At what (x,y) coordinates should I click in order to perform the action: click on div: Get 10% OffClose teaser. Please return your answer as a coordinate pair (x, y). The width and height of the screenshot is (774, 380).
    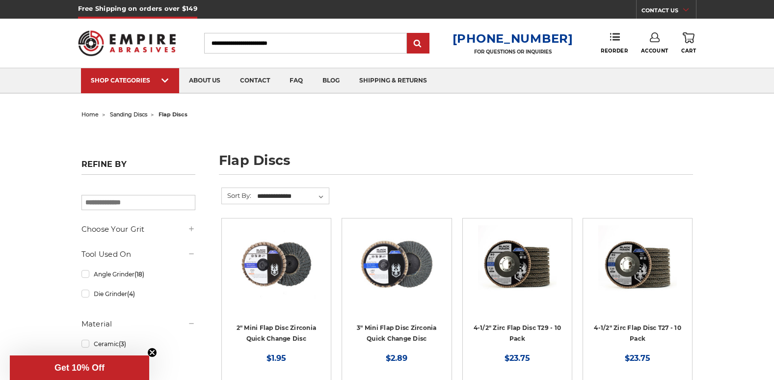
    Looking at the image, I should click on (80, 368).